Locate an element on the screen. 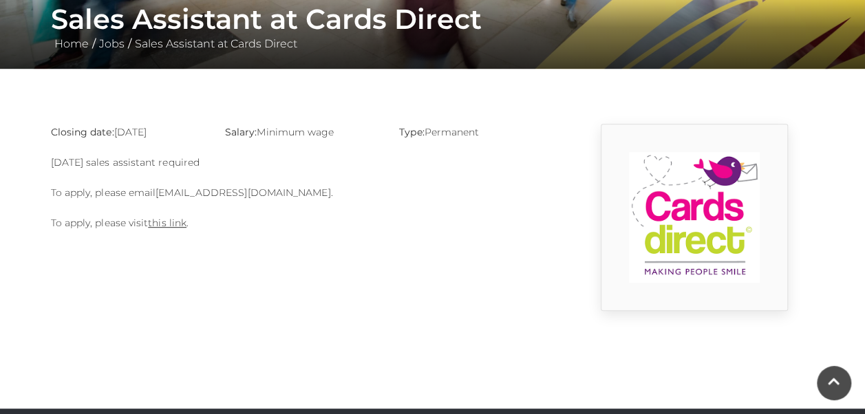 The width and height of the screenshot is (865, 414). p: Minimum wage is located at coordinates (301, 132).